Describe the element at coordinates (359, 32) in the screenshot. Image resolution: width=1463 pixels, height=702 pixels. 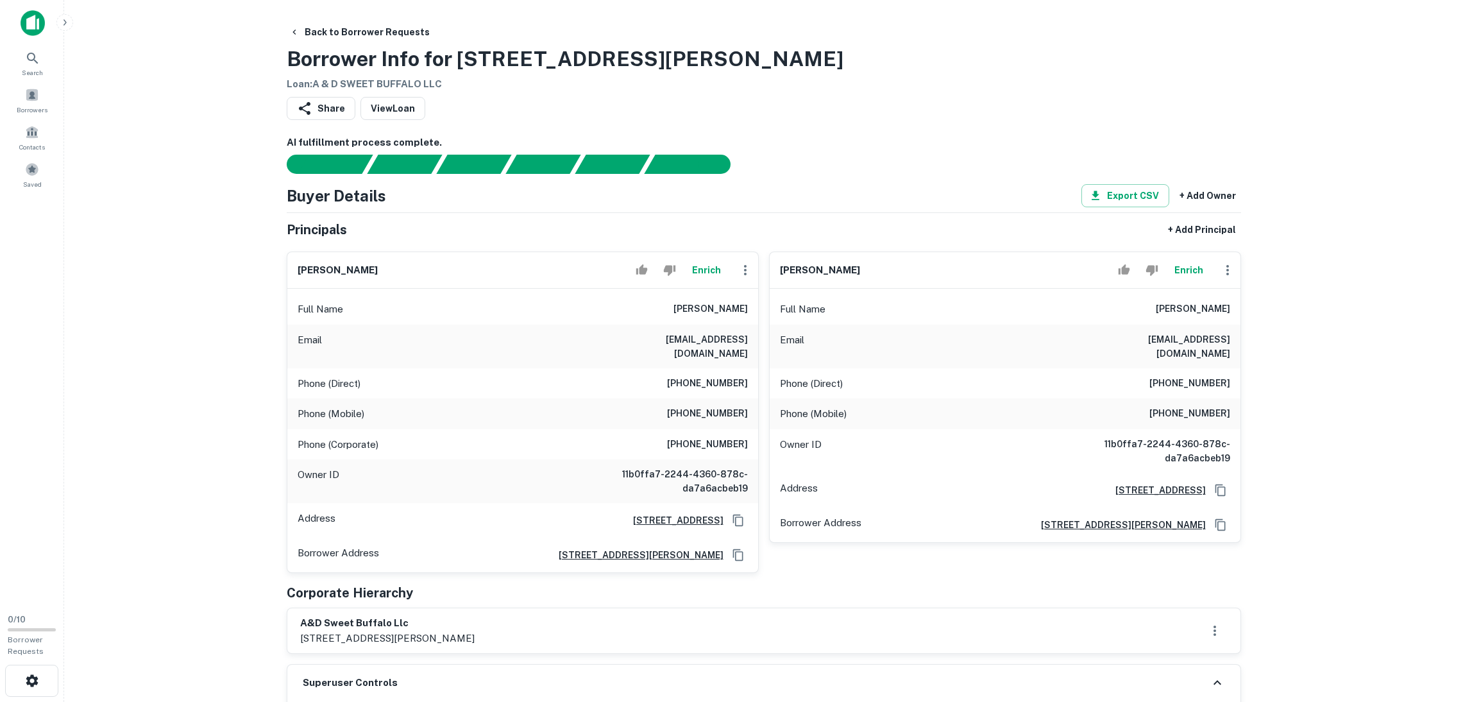
I see `button: Back to Borrower Requests` at that location.